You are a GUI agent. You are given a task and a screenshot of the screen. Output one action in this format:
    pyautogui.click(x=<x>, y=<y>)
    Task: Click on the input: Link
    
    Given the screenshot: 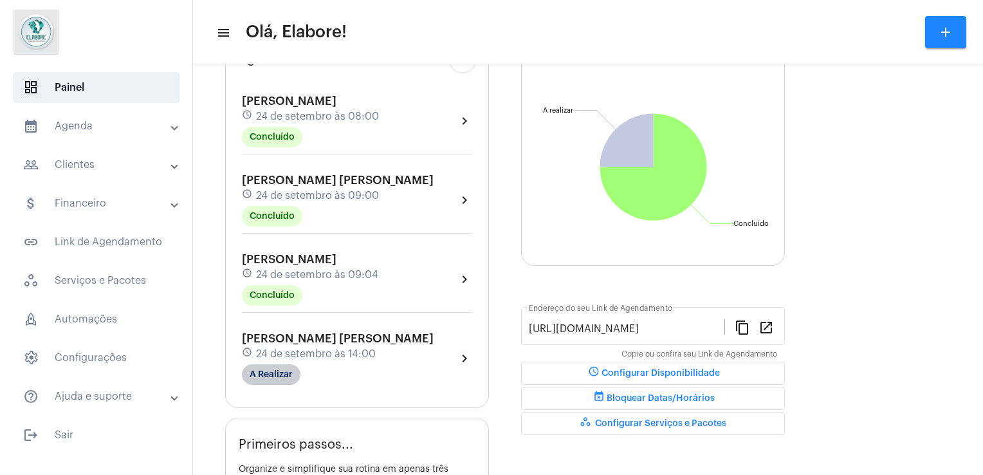 What is the action you would take?
    pyautogui.click(x=627, y=329)
    